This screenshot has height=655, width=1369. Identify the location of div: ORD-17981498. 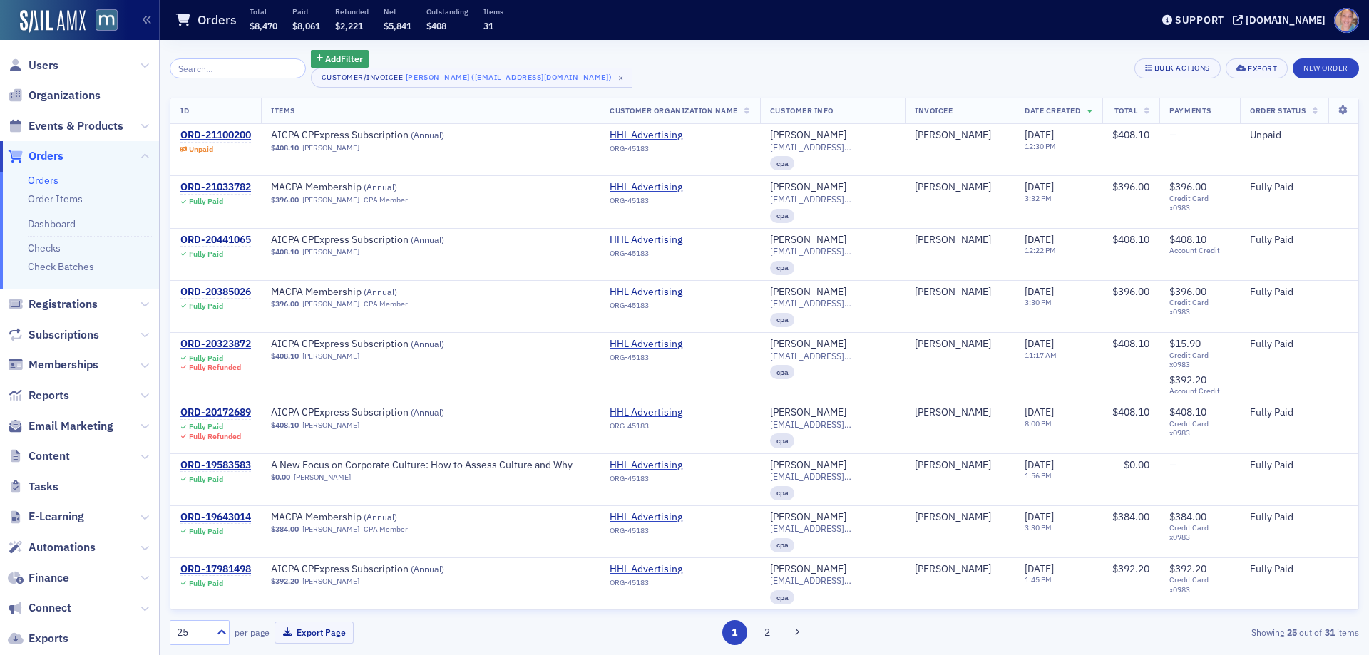
(215, 570).